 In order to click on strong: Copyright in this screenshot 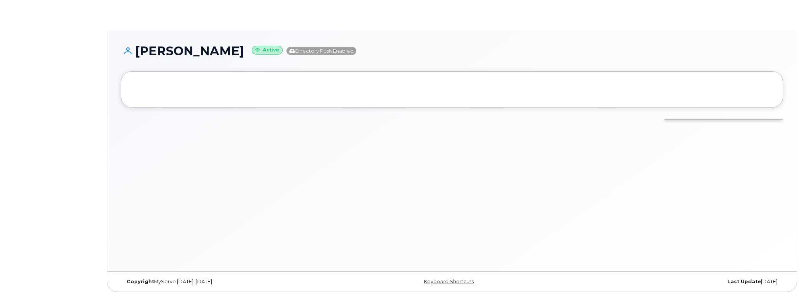, I will do `click(140, 281)`.